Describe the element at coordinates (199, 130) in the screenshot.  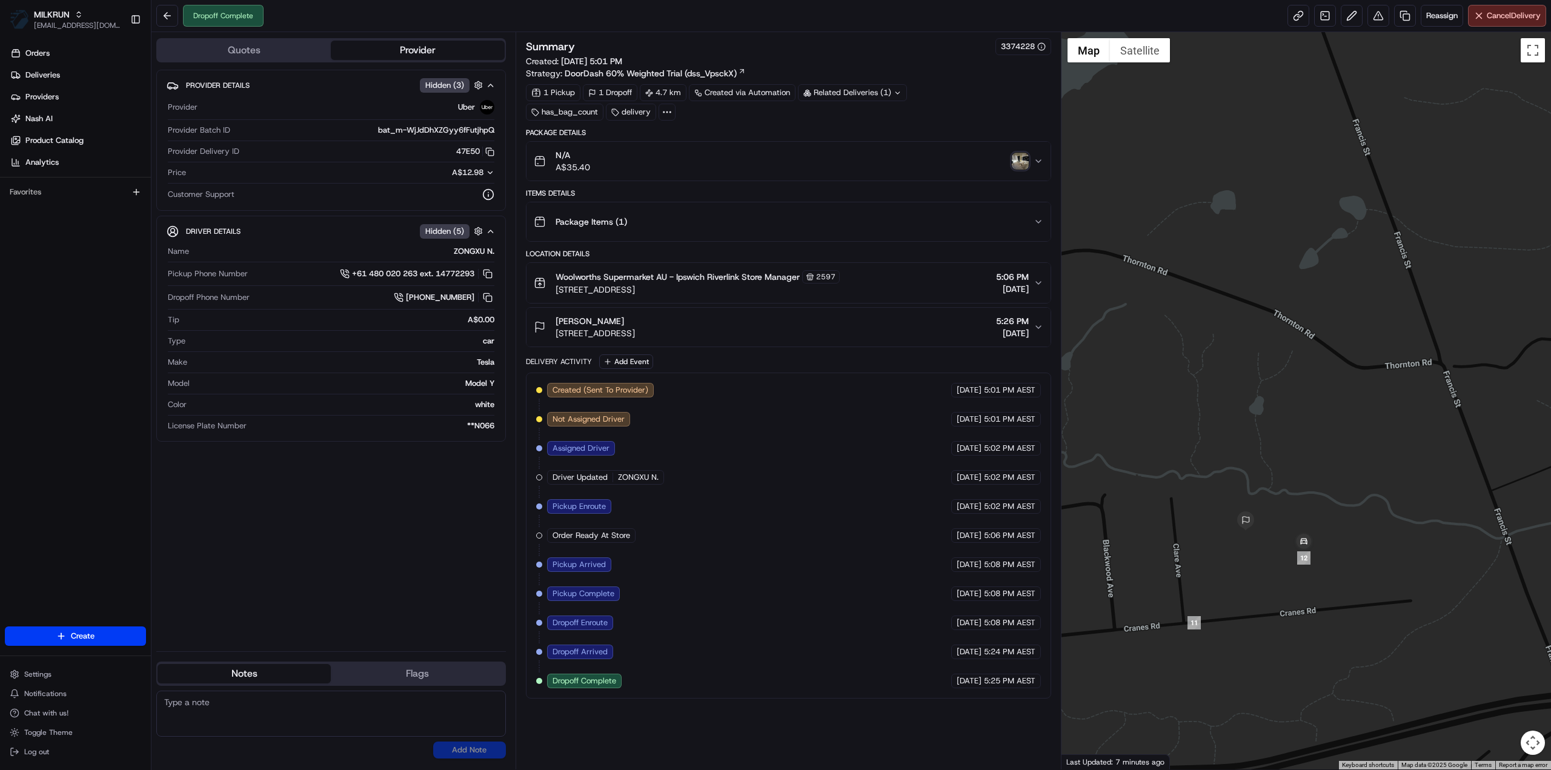
I see `span: Provider Batch ID` at that location.